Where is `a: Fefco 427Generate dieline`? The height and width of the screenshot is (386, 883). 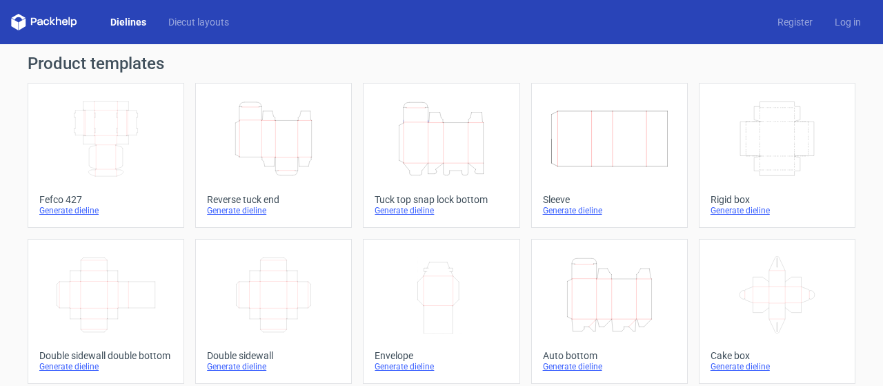
a: Fefco 427Generate dieline is located at coordinates (106, 155).